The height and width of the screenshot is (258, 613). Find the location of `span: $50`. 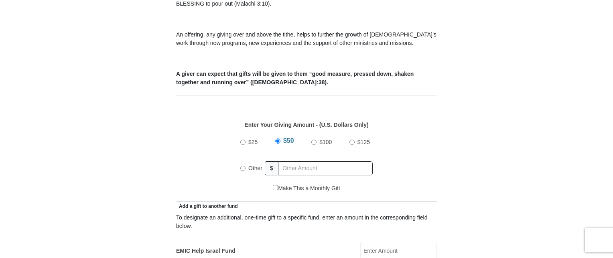

span: $50 is located at coordinates (288, 140).